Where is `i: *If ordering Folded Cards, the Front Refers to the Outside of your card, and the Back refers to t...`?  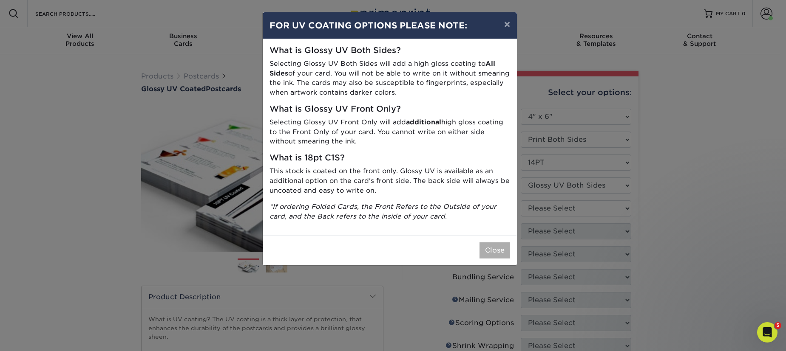 i: *If ordering Folded Cards, the Front Refers to the Outside of your card, and the Back refers to t... is located at coordinates (383, 212).